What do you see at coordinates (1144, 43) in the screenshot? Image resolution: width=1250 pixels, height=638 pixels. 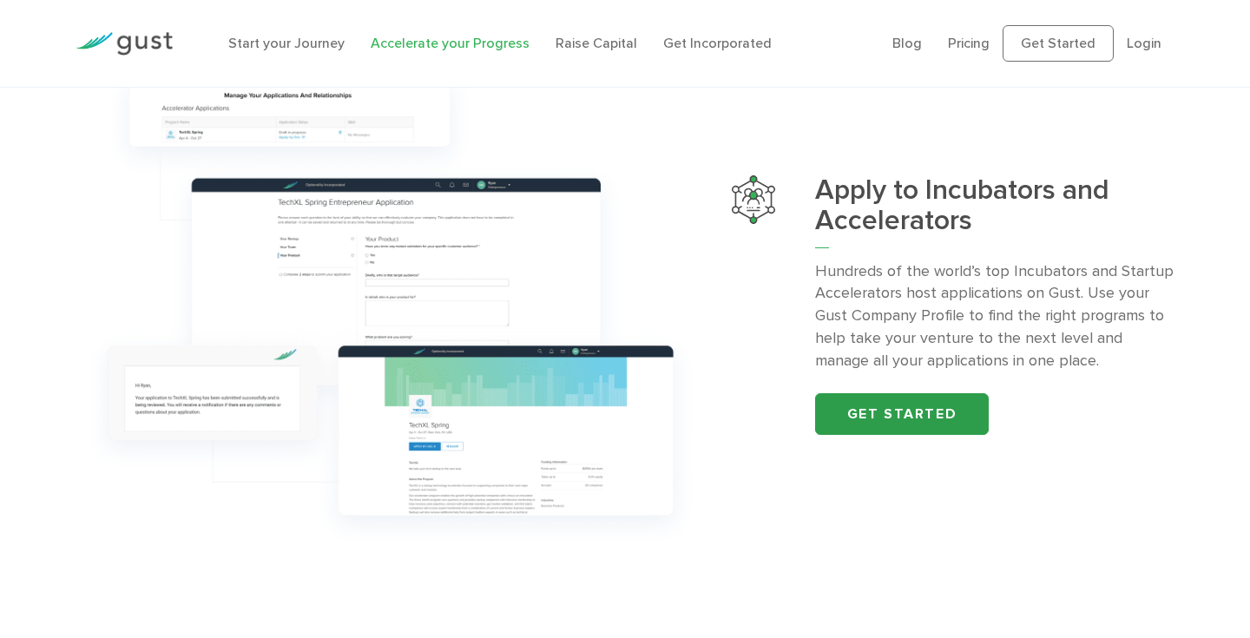 I see `a: Login` at bounding box center [1144, 43].